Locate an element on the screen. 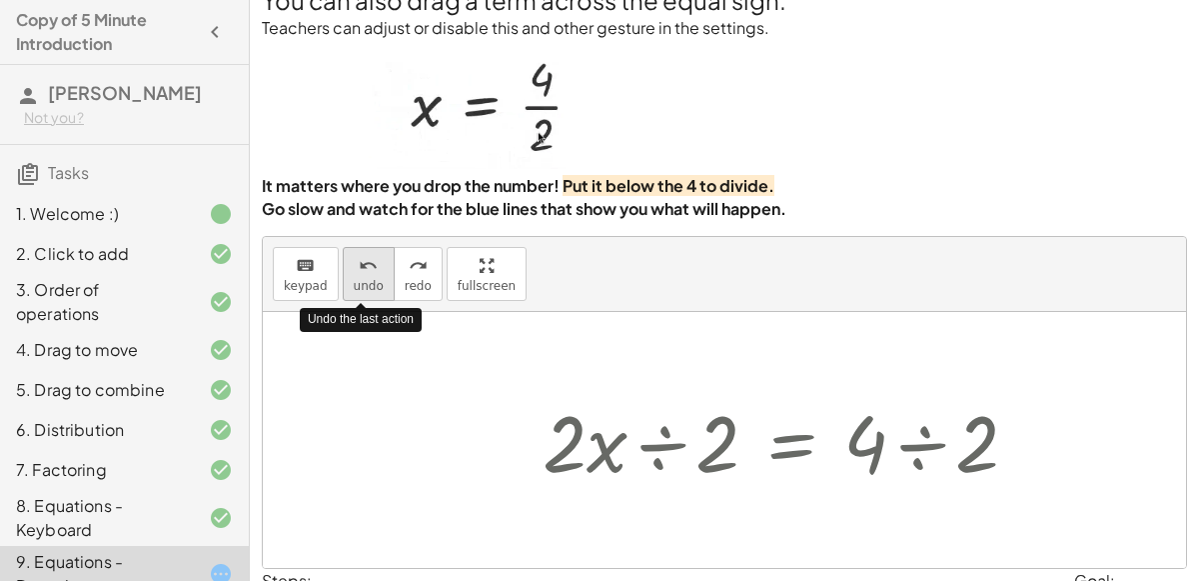 The height and width of the screenshot is (581, 1199). span: undo is located at coordinates (369, 286).